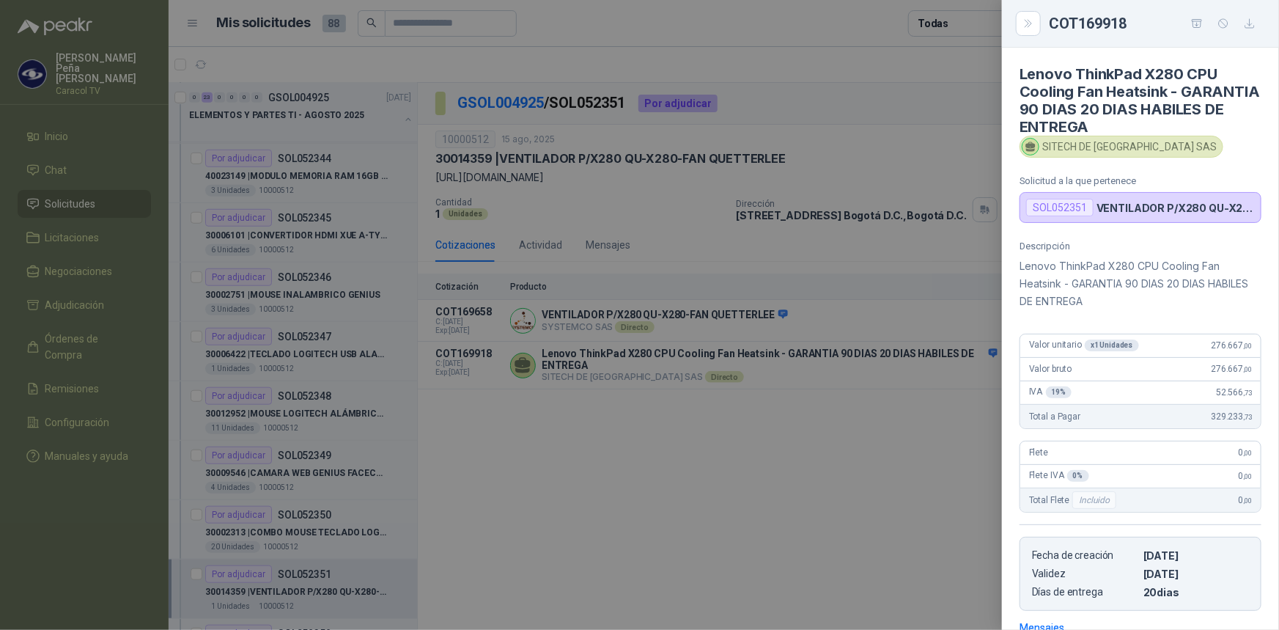 The width and height of the screenshot is (1279, 630). I want to click on div: 19 %, so click(1059, 392).